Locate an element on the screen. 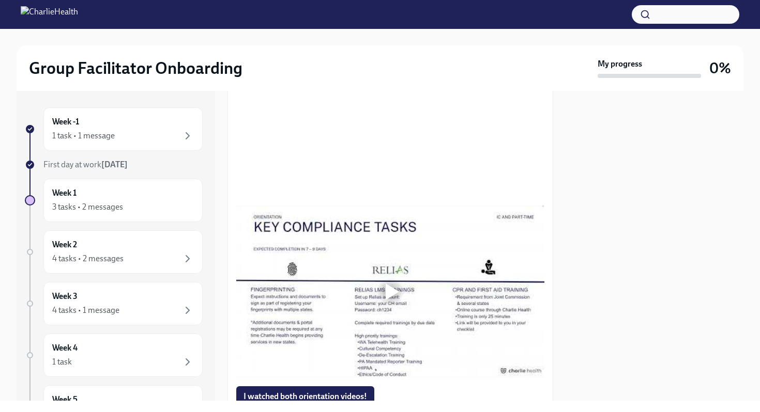 The width and height of the screenshot is (760, 412). h2: Group Facilitator Onboarding is located at coordinates (135, 68).